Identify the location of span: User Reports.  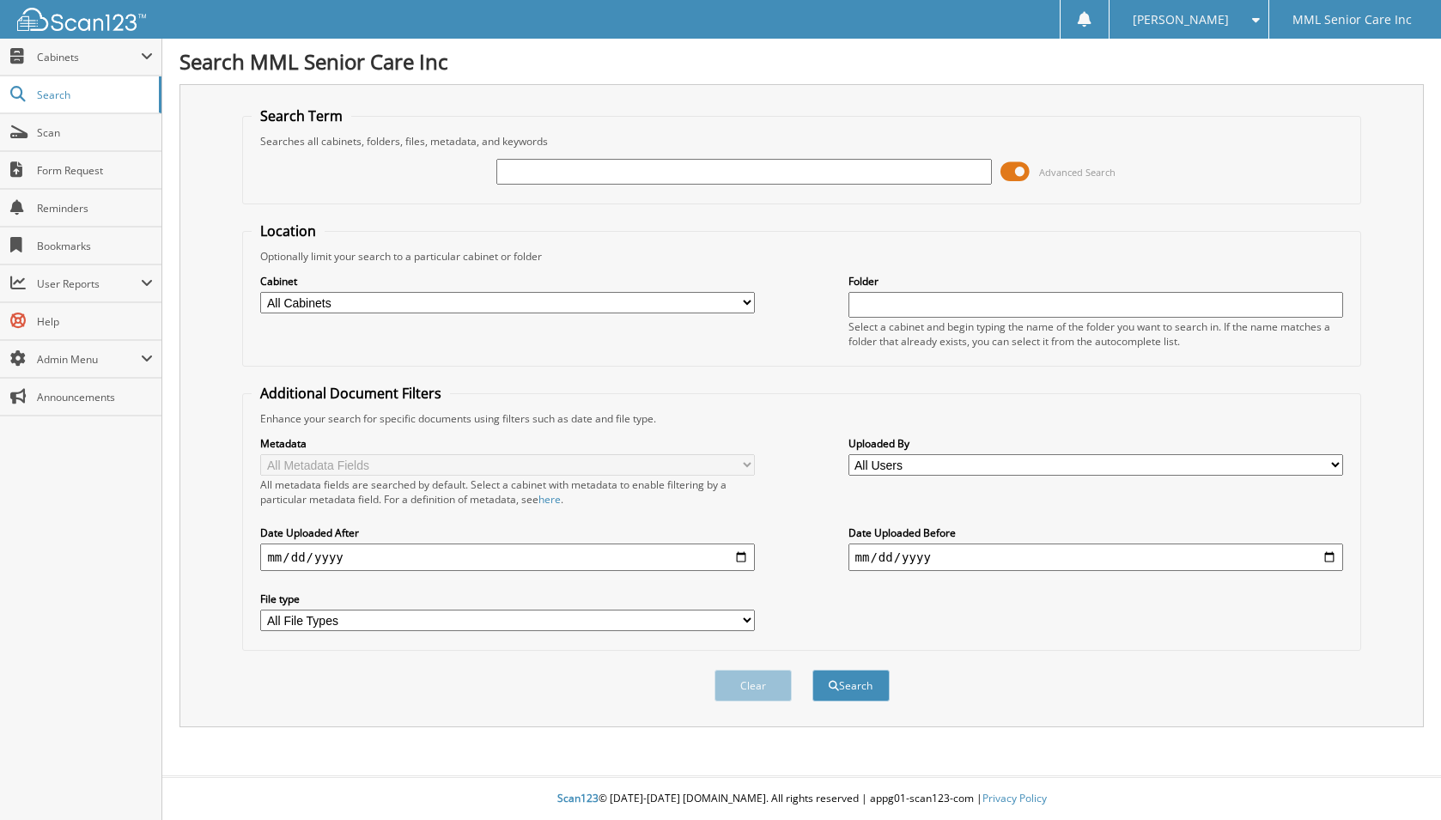
(88, 283).